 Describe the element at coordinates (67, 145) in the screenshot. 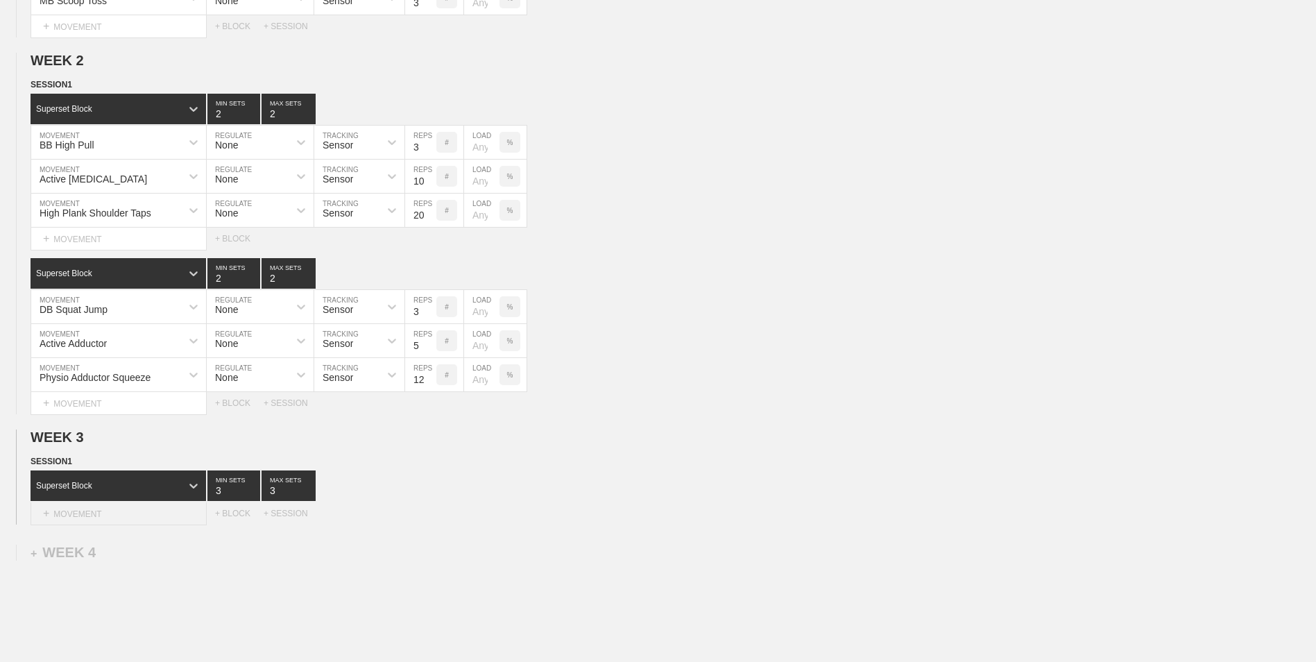

I see `div: BB High Pull` at that location.